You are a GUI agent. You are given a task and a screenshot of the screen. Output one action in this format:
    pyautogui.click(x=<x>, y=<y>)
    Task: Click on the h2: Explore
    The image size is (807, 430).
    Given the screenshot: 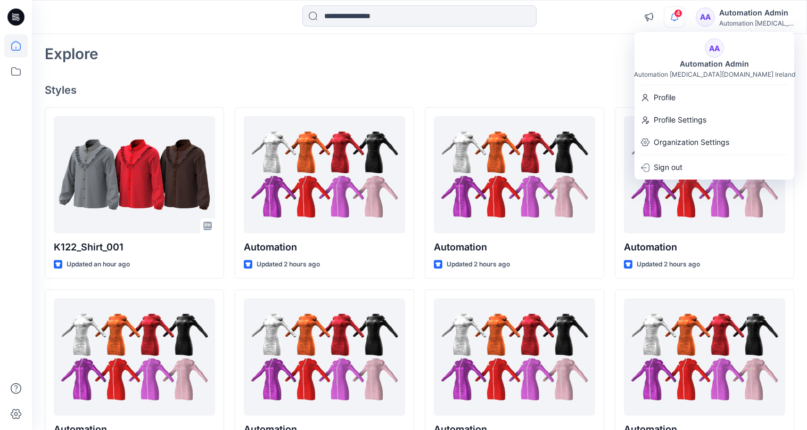 What is the action you would take?
    pyautogui.click(x=71, y=54)
    